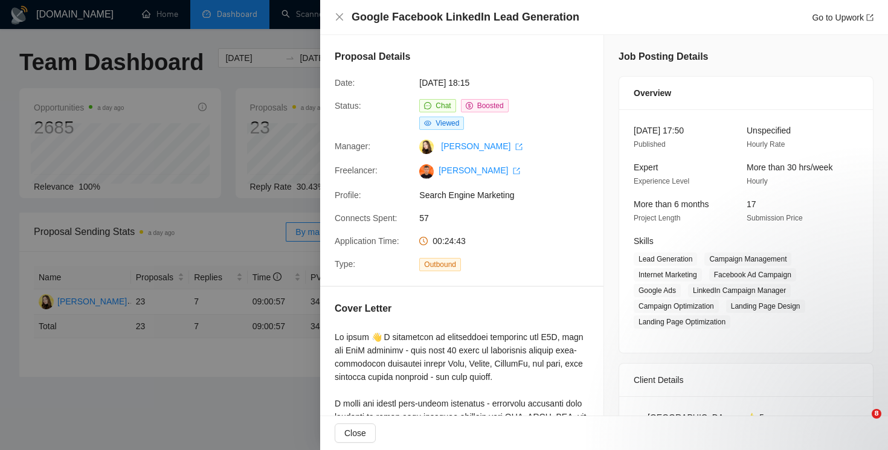  I want to click on span: Experience Level, so click(662, 181).